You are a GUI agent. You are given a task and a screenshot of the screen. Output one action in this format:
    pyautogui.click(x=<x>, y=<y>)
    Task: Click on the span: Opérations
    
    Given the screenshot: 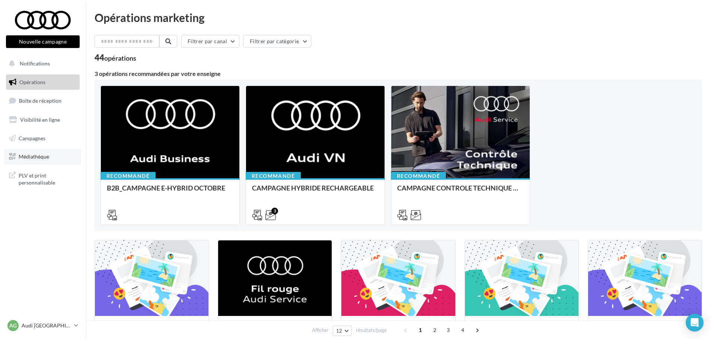 What is the action you would take?
    pyautogui.click(x=32, y=82)
    